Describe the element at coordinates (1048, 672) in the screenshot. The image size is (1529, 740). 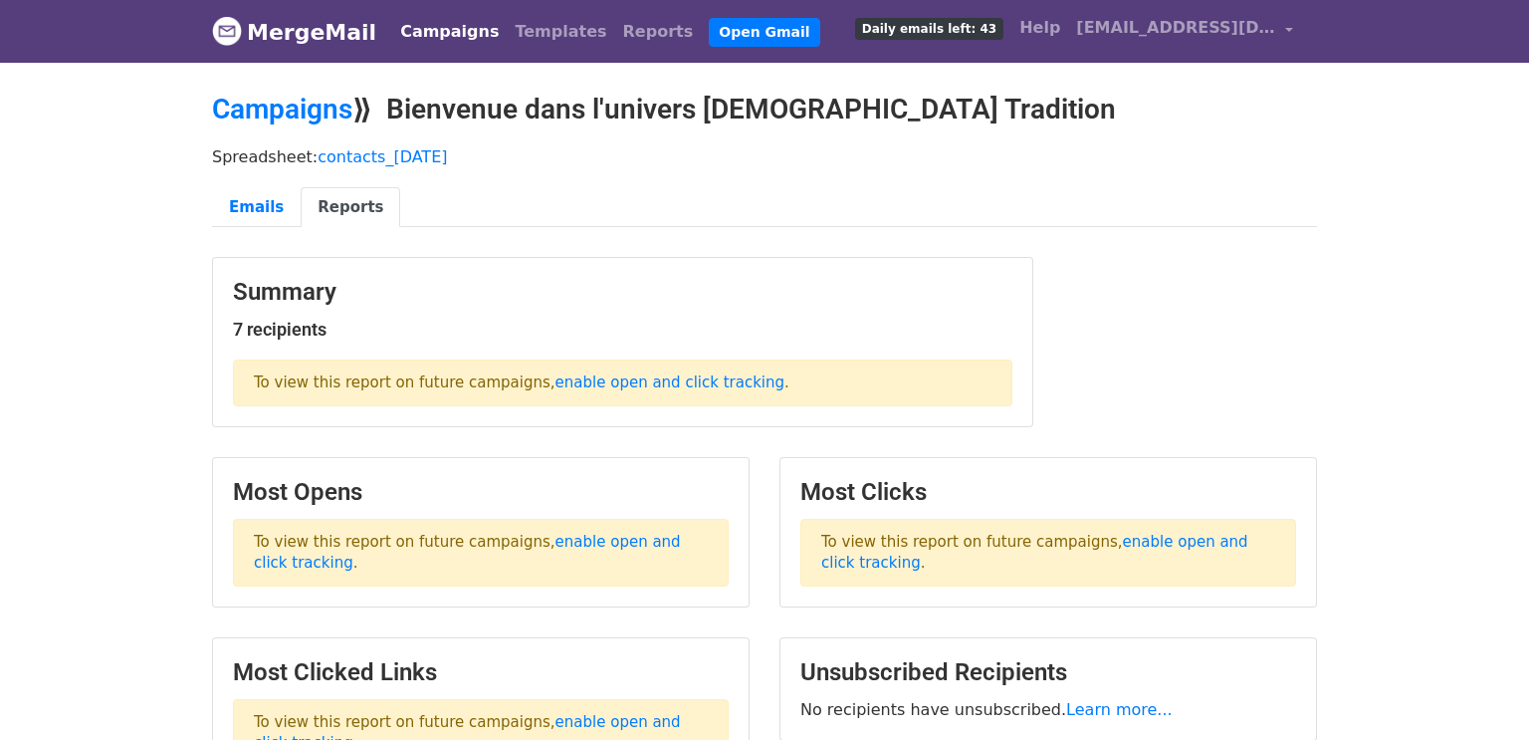
I see `h3: Unsubscribed Recipients` at that location.